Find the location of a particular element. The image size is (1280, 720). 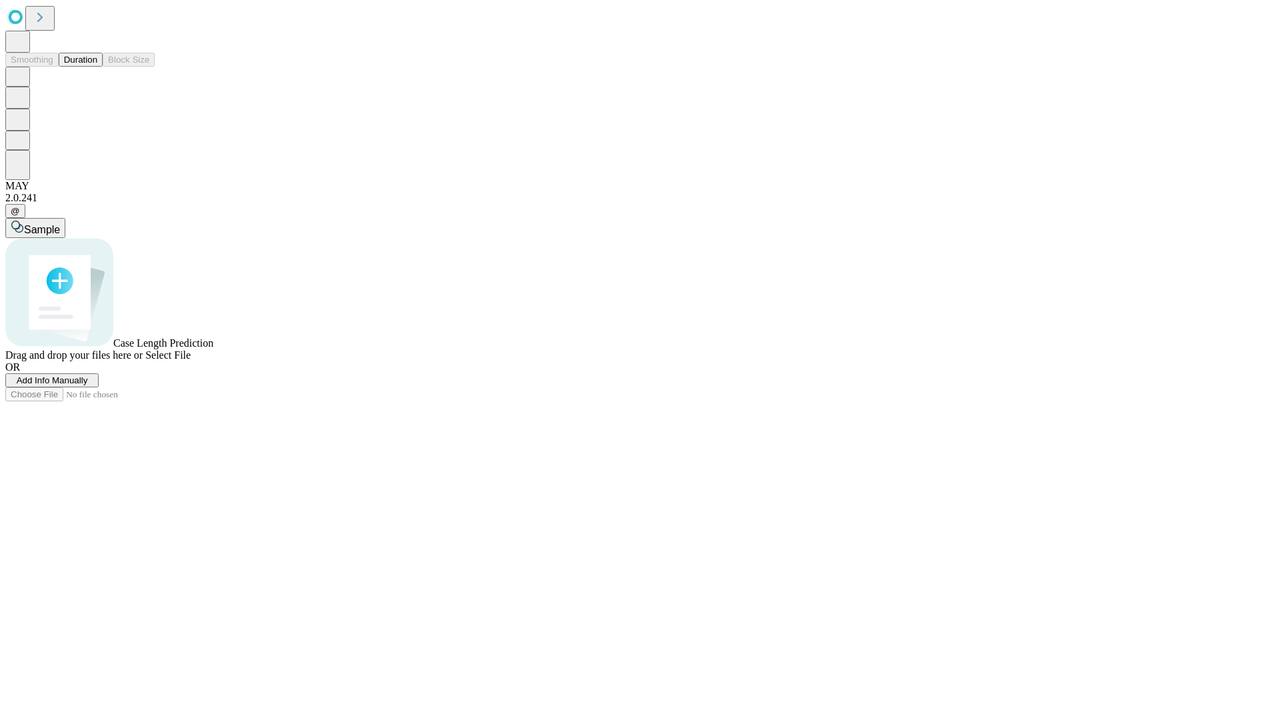

div: MAY is located at coordinates (640, 186).